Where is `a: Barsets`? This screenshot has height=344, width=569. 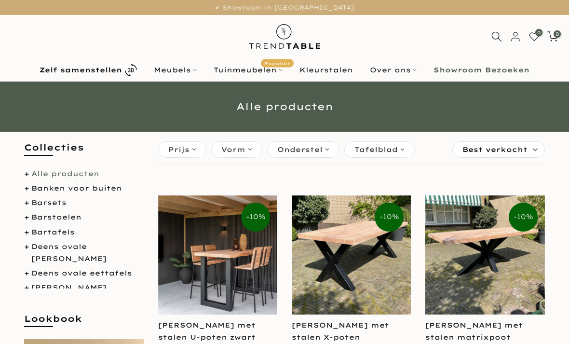
a: Barsets is located at coordinates (49, 203).